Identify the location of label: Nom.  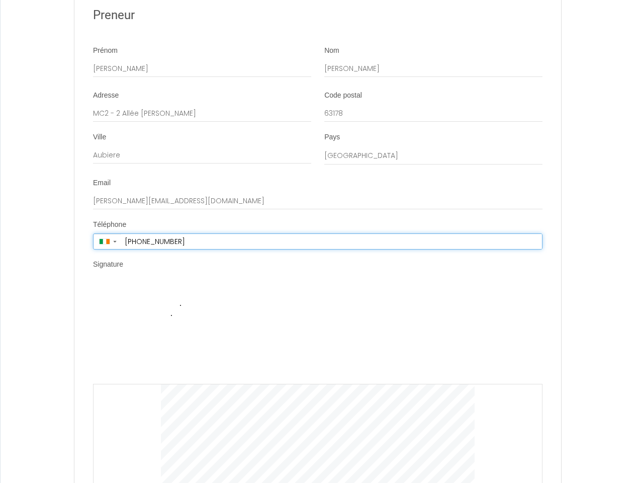
(332, 51).